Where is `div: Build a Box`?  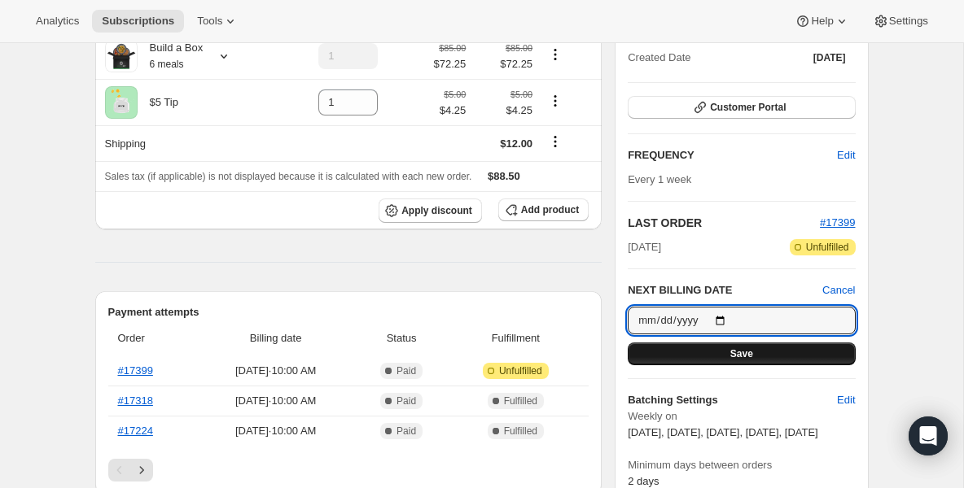
div: Build a Box is located at coordinates (170, 56).